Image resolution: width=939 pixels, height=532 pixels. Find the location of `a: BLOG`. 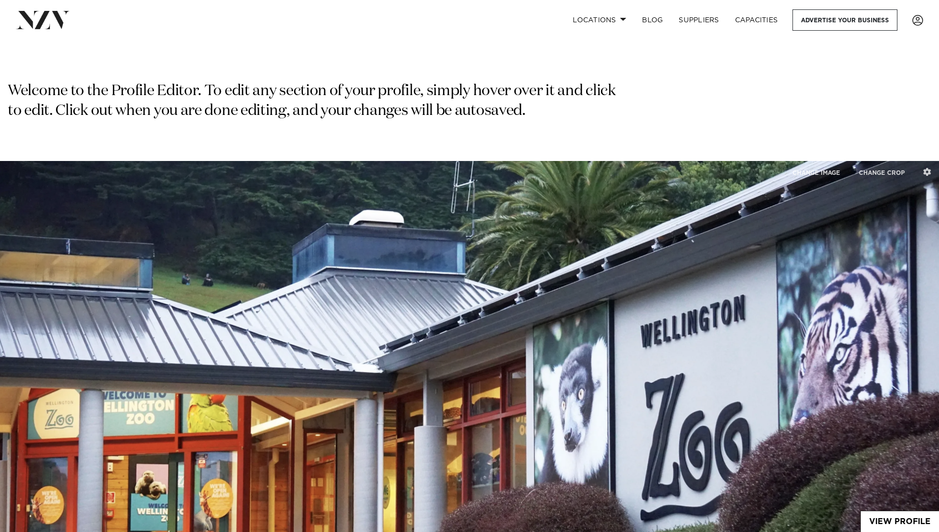

a: BLOG is located at coordinates (653, 20).